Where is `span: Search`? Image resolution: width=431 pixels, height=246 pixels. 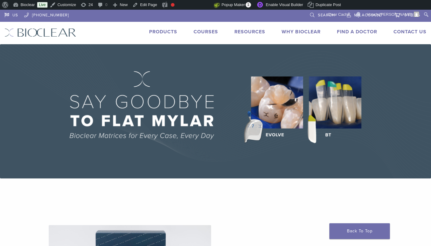
span: Search is located at coordinates (327, 15).